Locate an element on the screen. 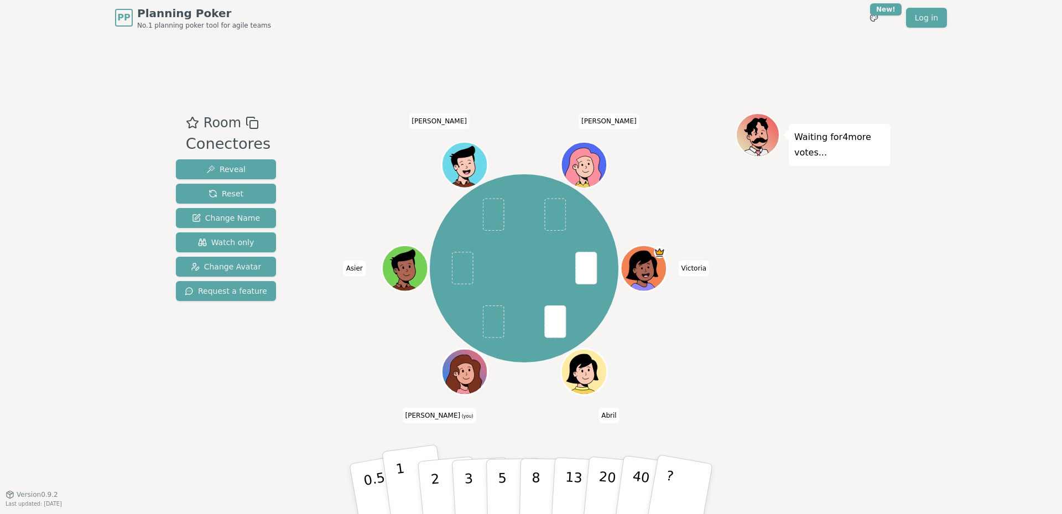 The width and height of the screenshot is (1062, 514). span: Version 0.9.2 is located at coordinates (37, 495).